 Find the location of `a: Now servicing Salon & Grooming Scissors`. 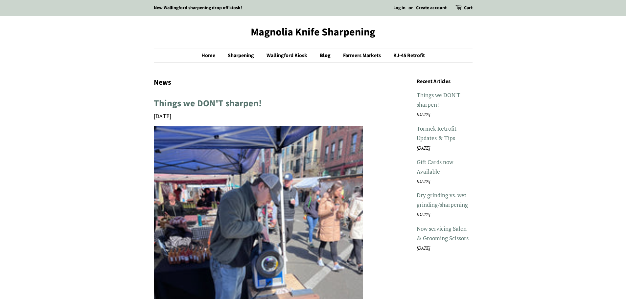

a: Now servicing Salon & Grooming Scissors is located at coordinates (443, 234).